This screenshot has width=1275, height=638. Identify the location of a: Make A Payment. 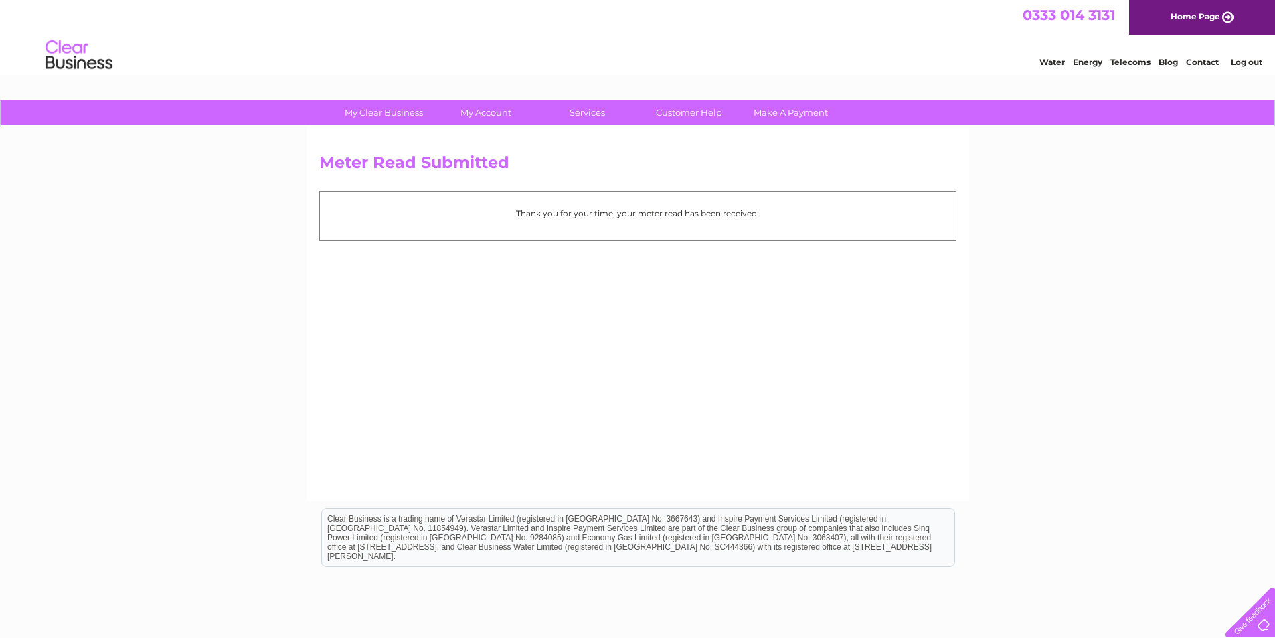
(790, 112).